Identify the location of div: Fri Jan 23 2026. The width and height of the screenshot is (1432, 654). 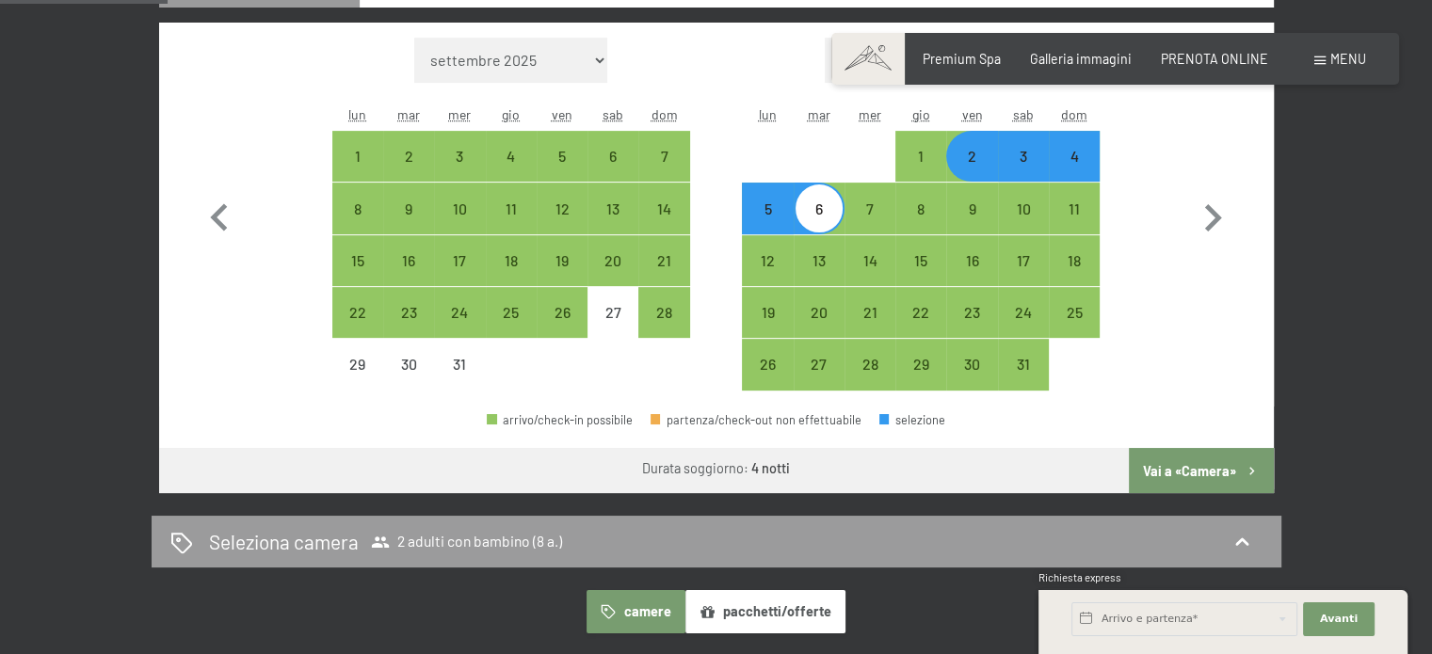
(971, 312).